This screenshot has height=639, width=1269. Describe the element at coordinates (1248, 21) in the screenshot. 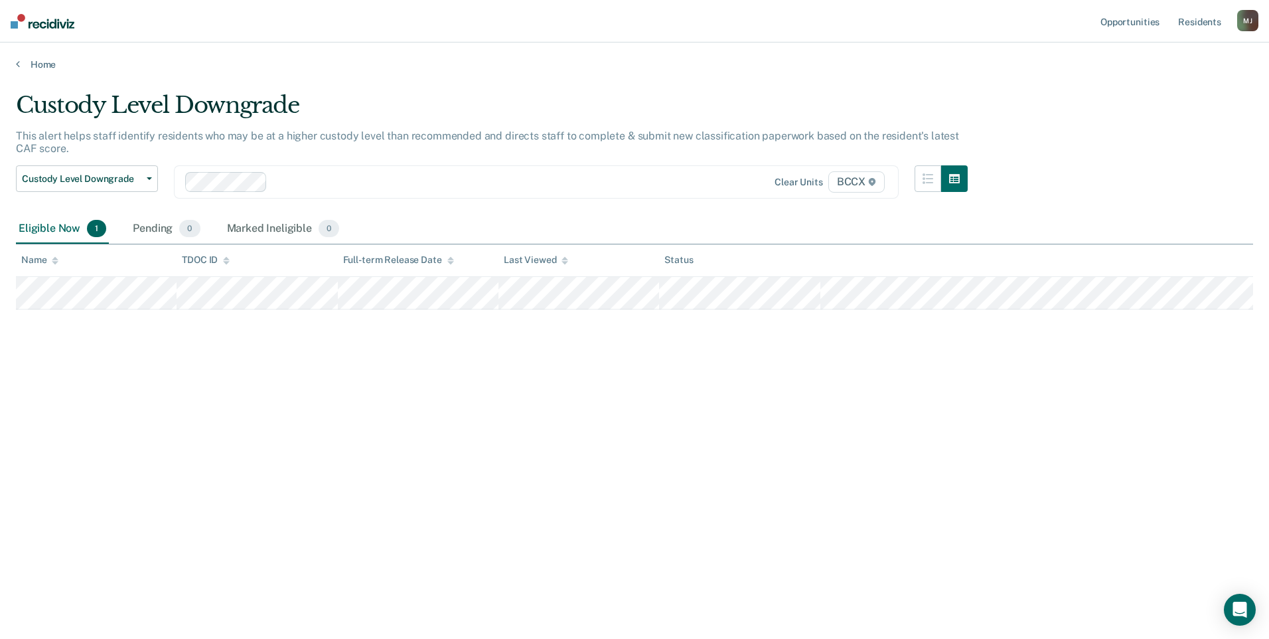

I see `div: M J` at that location.